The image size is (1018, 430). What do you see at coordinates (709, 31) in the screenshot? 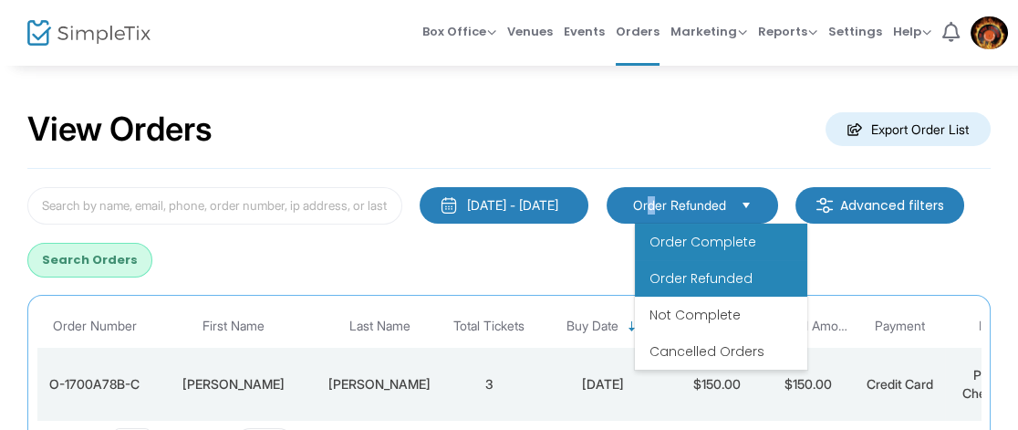
I see `span: Marketing` at bounding box center [709, 31].